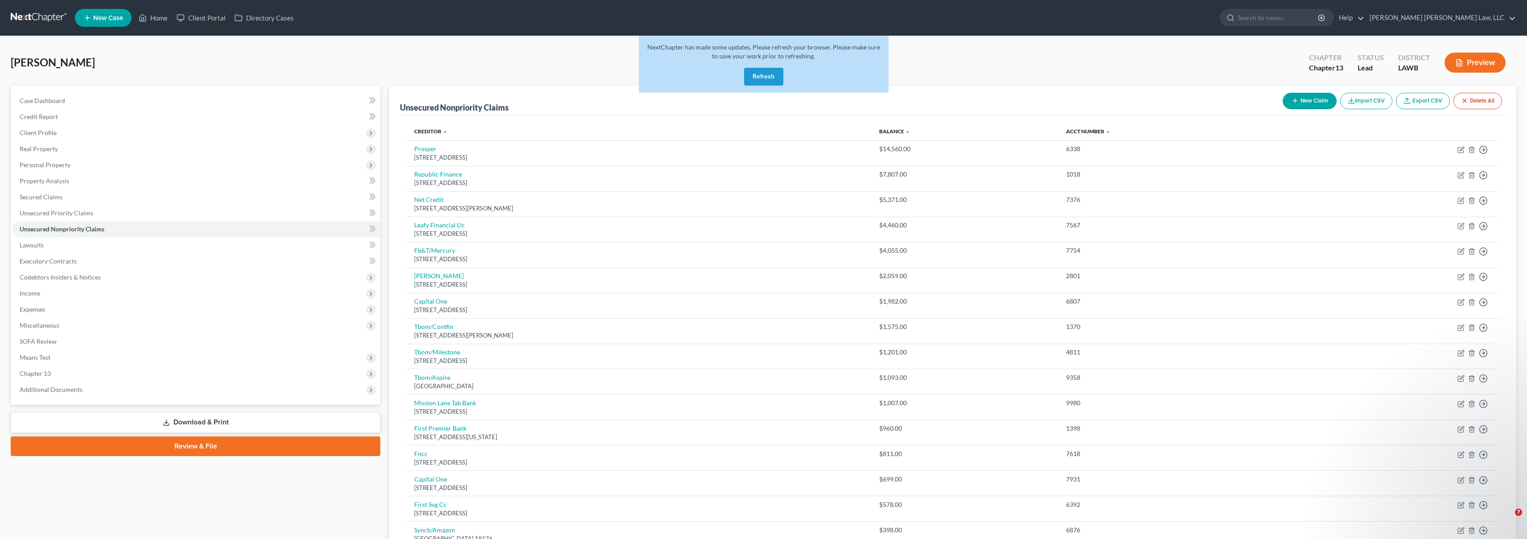  Describe the element at coordinates (1371, 68) in the screenshot. I see `div: Lead` at that location.